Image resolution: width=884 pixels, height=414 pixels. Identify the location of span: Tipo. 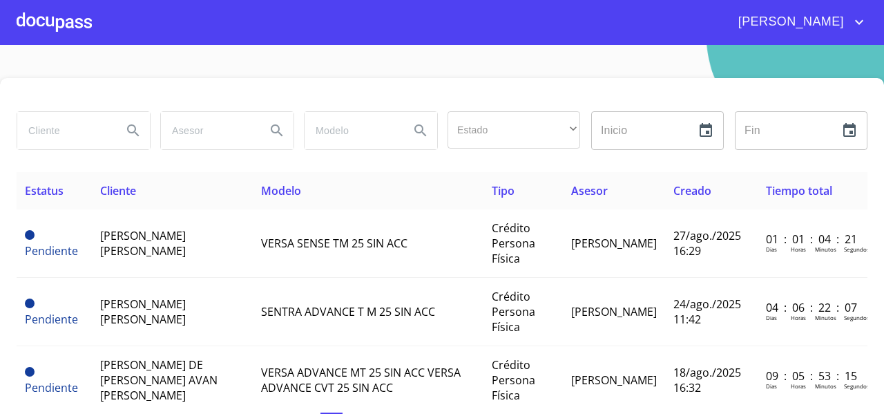
(503, 191).